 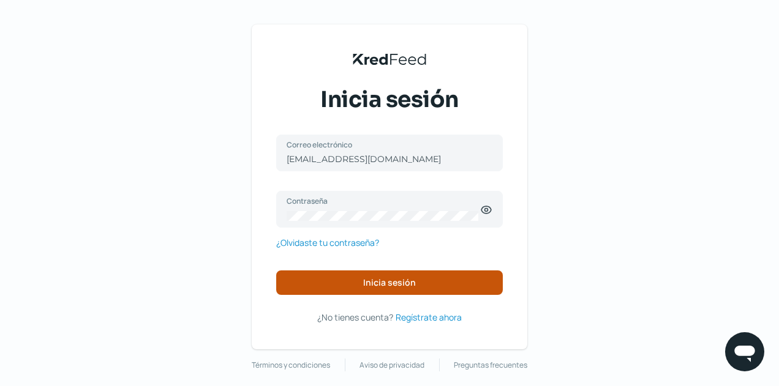 I want to click on label: Contraseña, so click(x=383, y=201).